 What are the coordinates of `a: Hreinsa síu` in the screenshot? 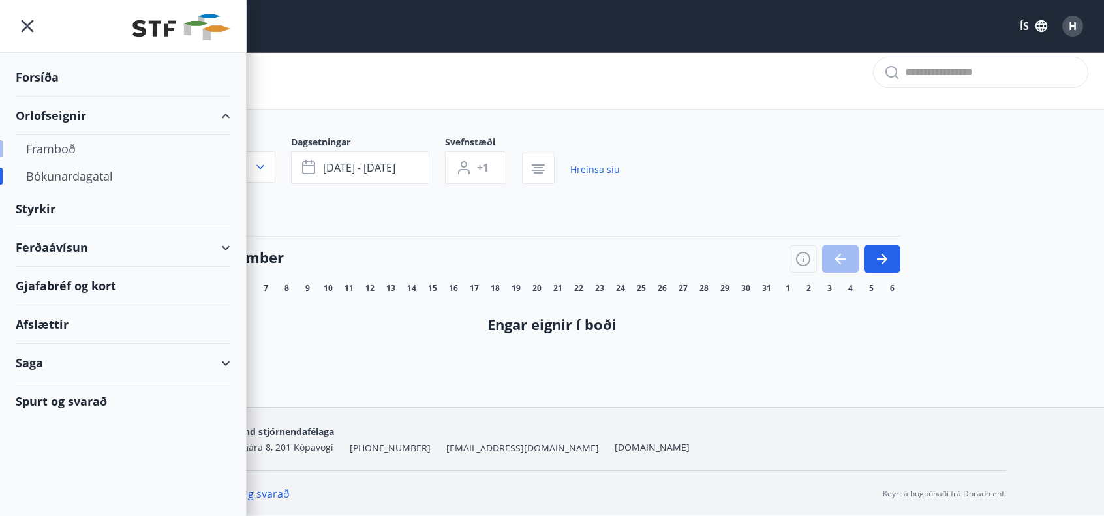 It's located at (595, 170).